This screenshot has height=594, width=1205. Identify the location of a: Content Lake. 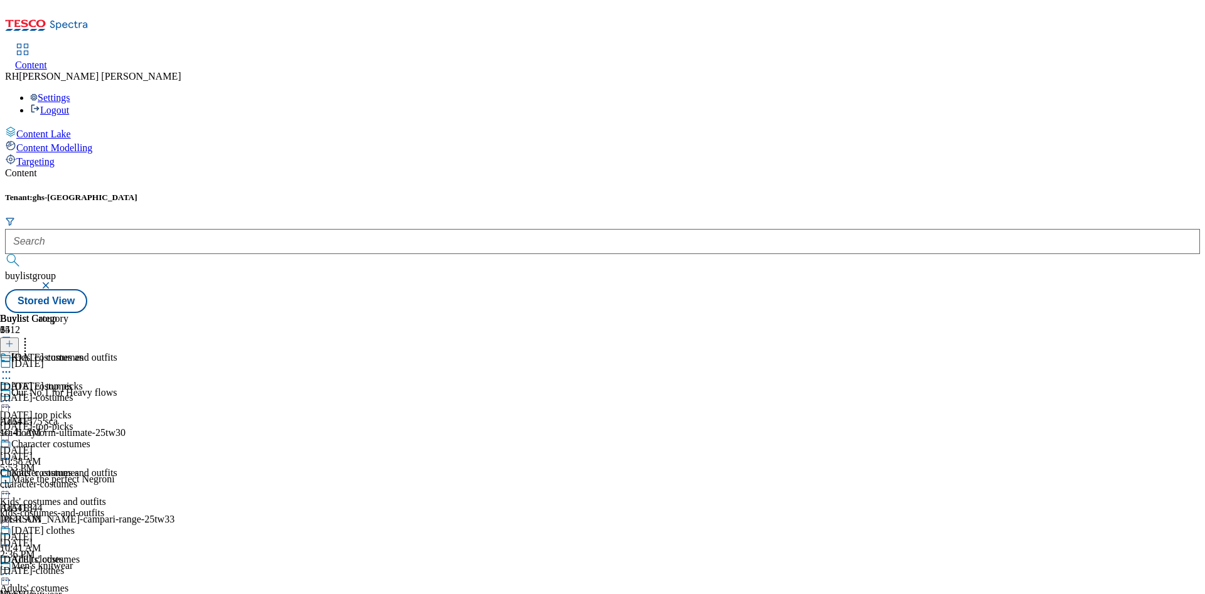
(602, 133).